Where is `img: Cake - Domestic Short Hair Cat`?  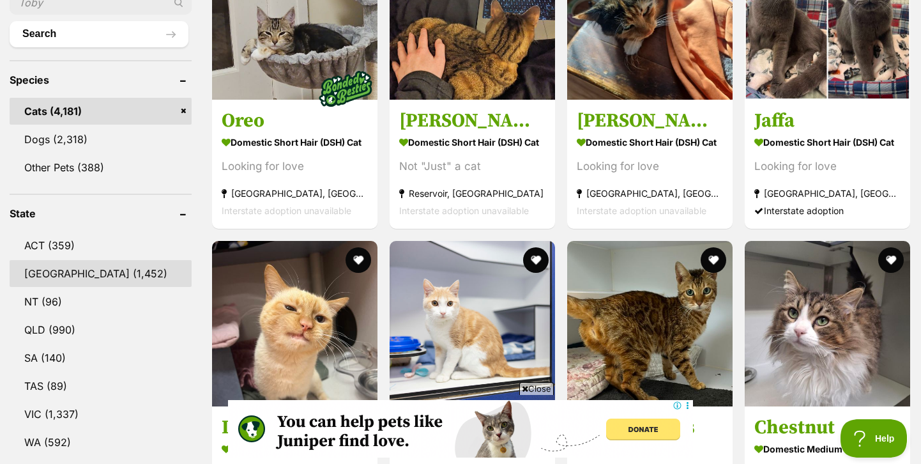 img: Cake - Domestic Short Hair Cat is located at coordinates (472, 323).